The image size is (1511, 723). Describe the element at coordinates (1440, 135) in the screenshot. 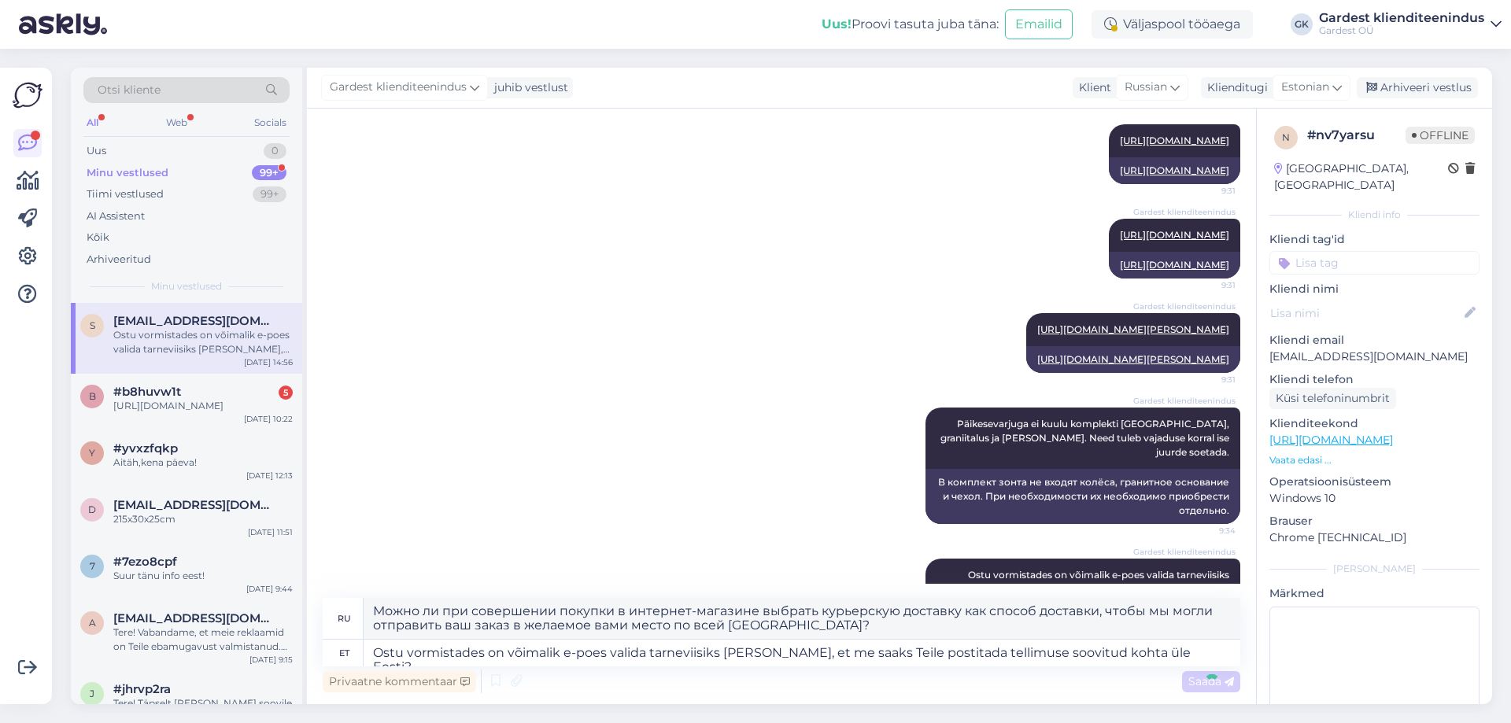

I see `span: Offline` at that location.